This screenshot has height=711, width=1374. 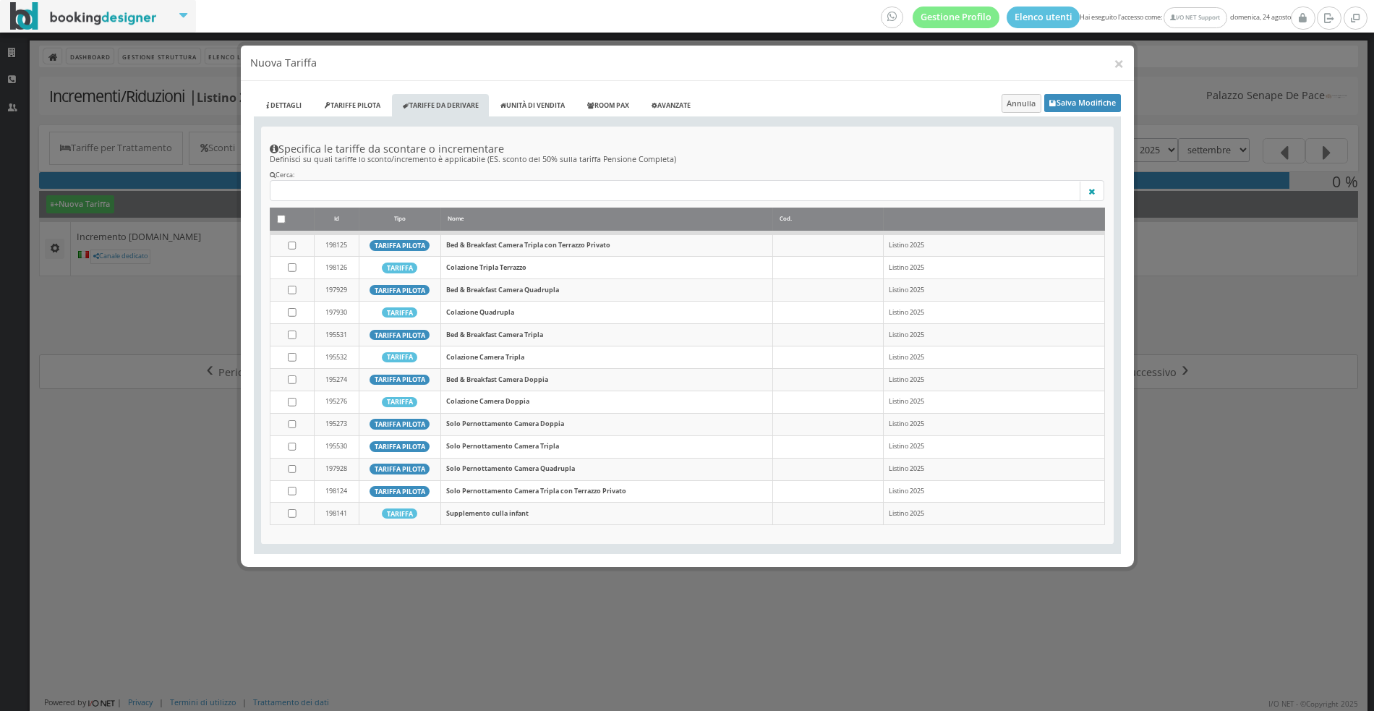 What do you see at coordinates (1043, 17) in the screenshot?
I see `a: Elenco utenti` at bounding box center [1043, 17].